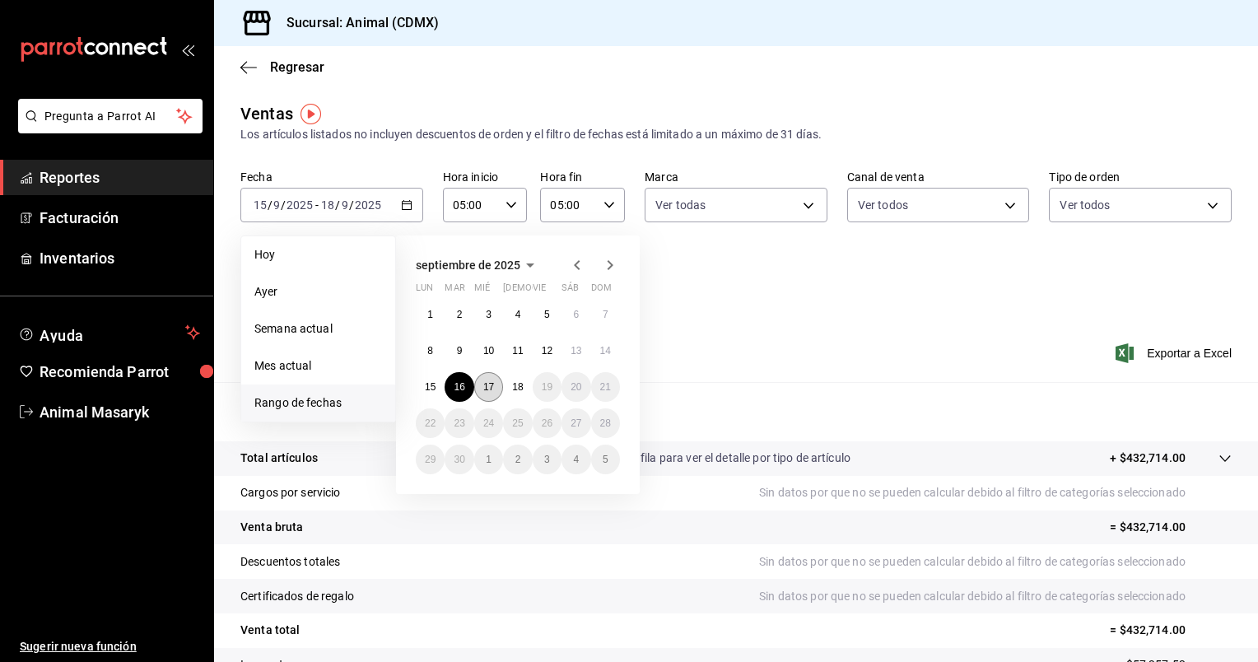  What do you see at coordinates (938, 177) in the screenshot?
I see `label: Canal de venta` at bounding box center [938, 177].